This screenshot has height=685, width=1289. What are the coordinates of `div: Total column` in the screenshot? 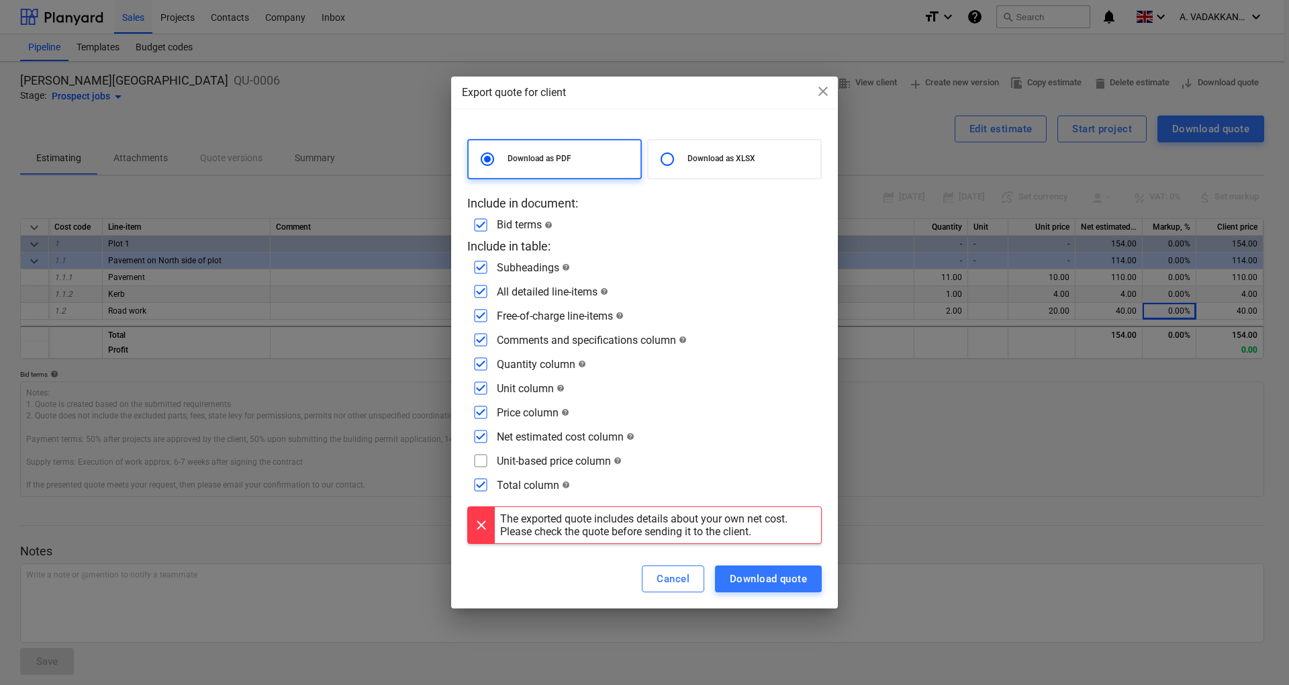 It's located at (533, 485).